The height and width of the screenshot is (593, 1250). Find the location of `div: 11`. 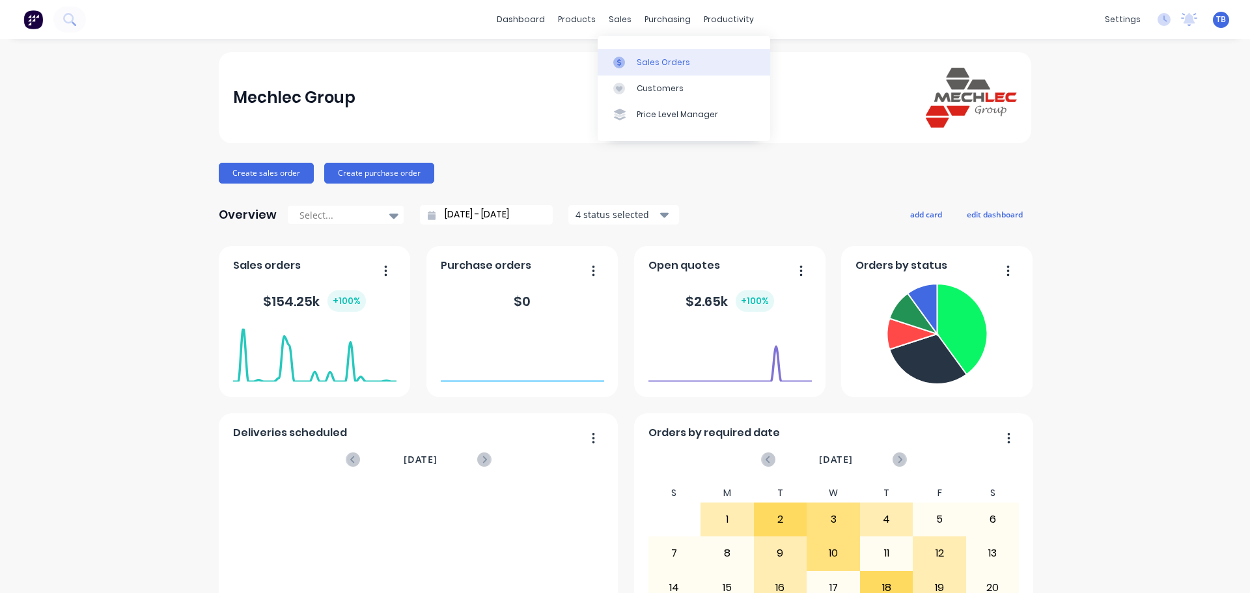

div: 11 is located at coordinates (887, 553).